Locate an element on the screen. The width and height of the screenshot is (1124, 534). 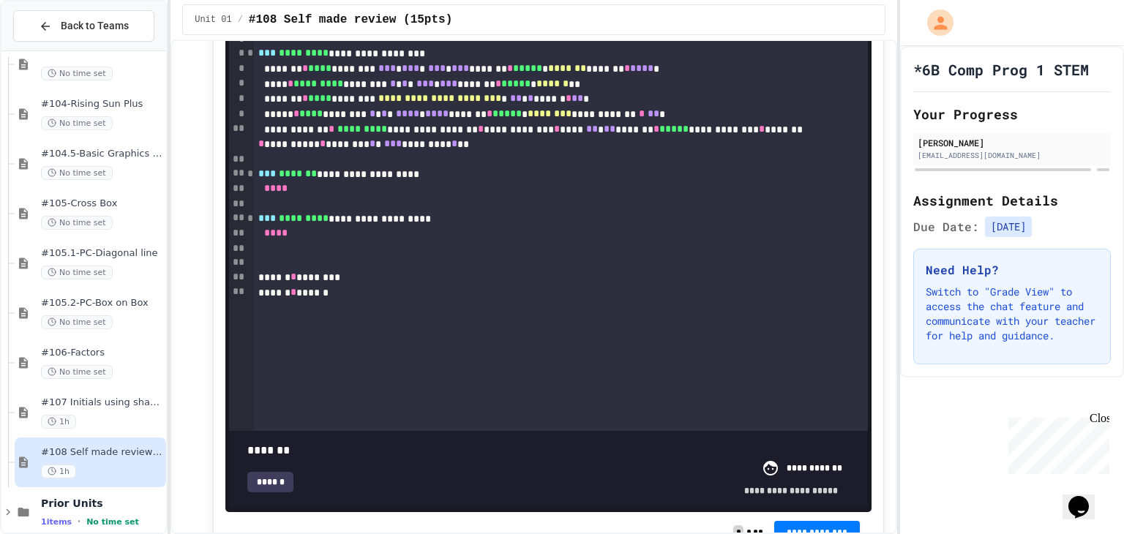
span: #104-Rising Sun Plus is located at coordinates (102, 104).